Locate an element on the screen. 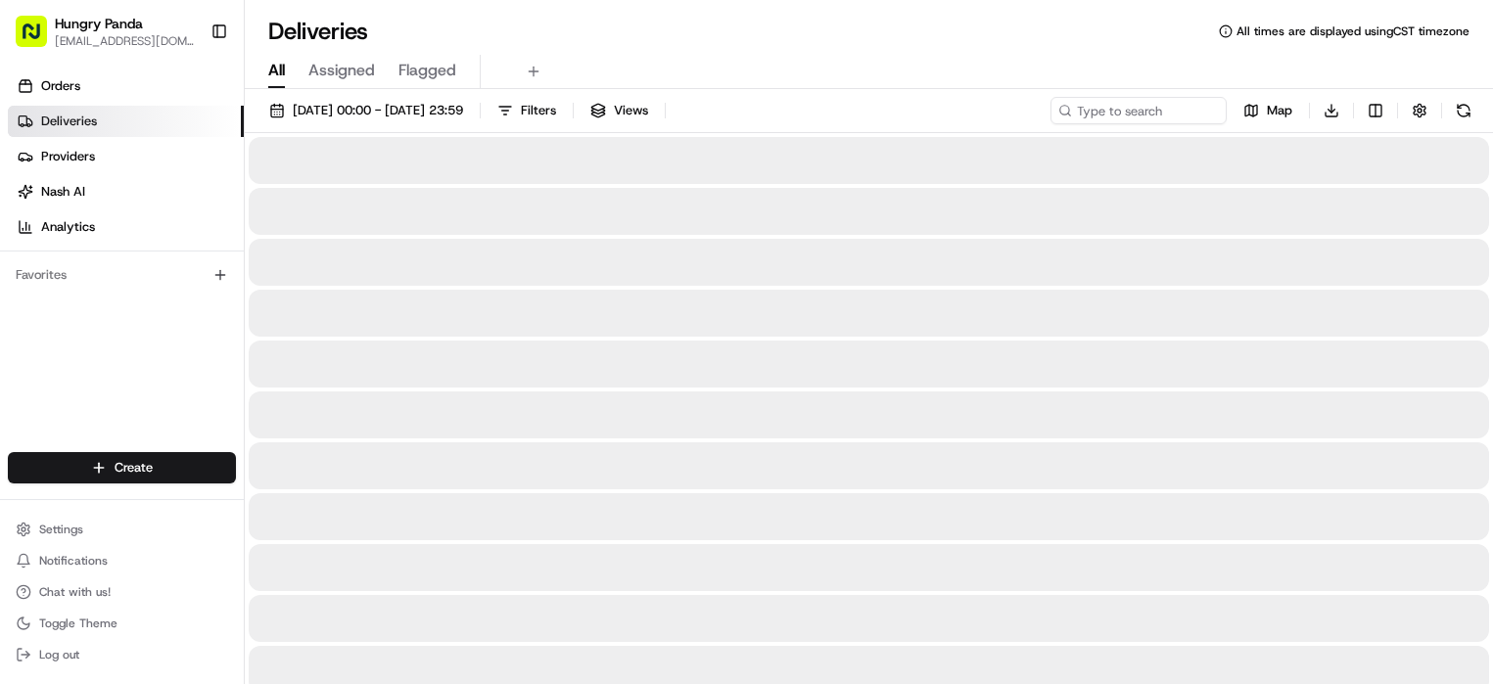  h1: Deliveries is located at coordinates (318, 31).